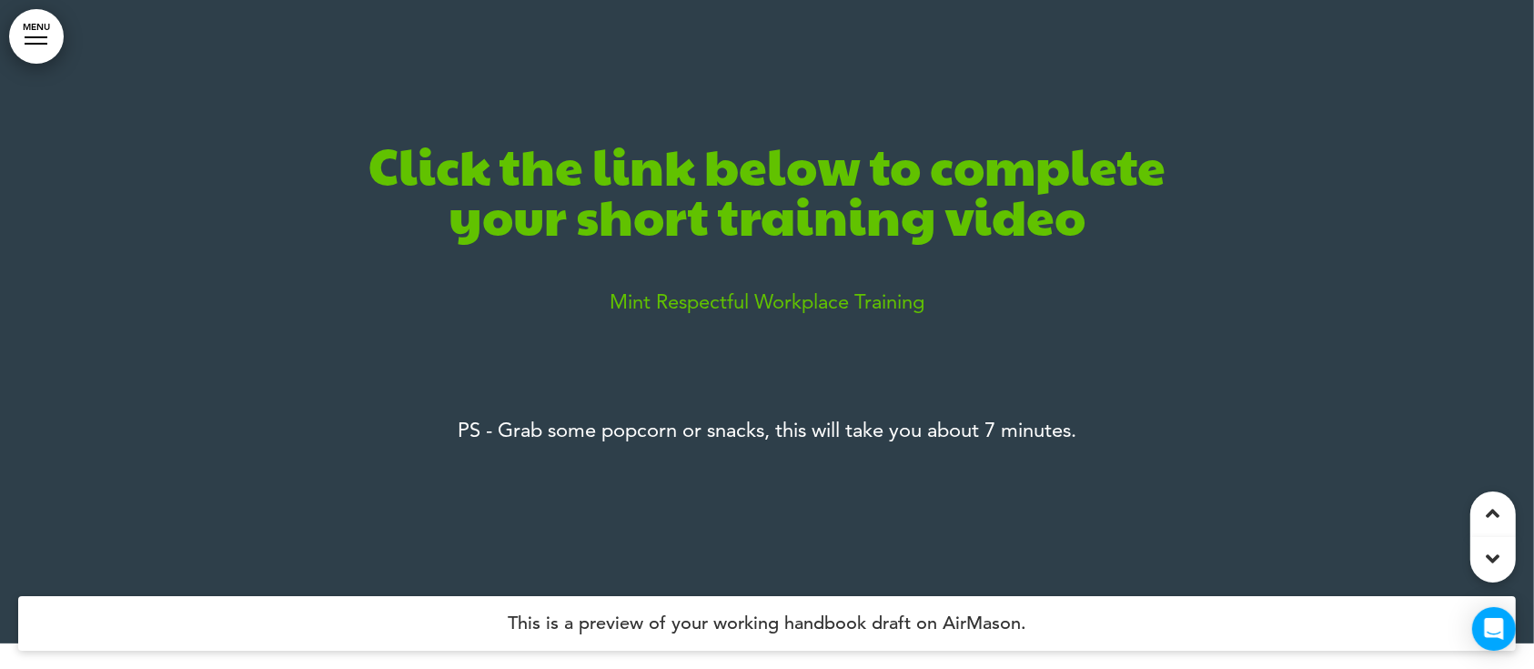 The height and width of the screenshot is (669, 1534). What do you see at coordinates (36, 36) in the screenshot?
I see `a: MENU` at bounding box center [36, 36].